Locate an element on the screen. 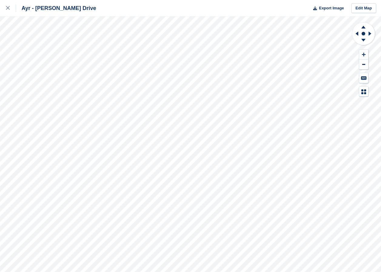  button: Zoom Out is located at coordinates (363, 64).